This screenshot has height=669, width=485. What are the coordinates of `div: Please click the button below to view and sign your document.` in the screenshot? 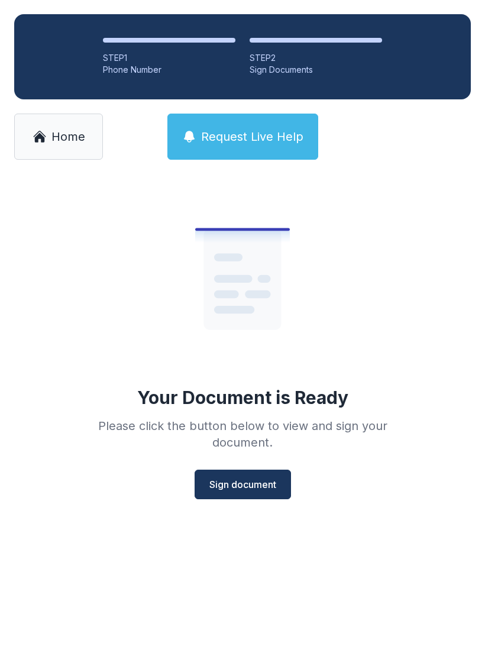 It's located at (243, 434).